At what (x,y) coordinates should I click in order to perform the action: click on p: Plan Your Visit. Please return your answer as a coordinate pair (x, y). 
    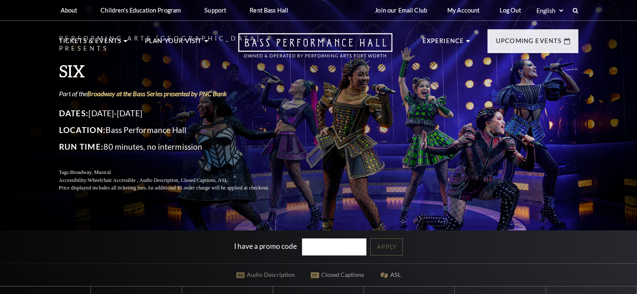
    Looking at the image, I should click on (173, 44).